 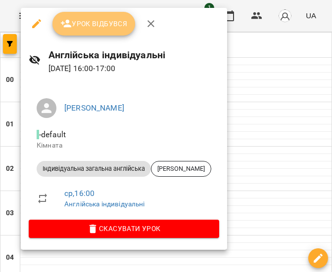 What do you see at coordinates (94, 24) in the screenshot?
I see `span: Урок відбувся` at bounding box center [94, 24].